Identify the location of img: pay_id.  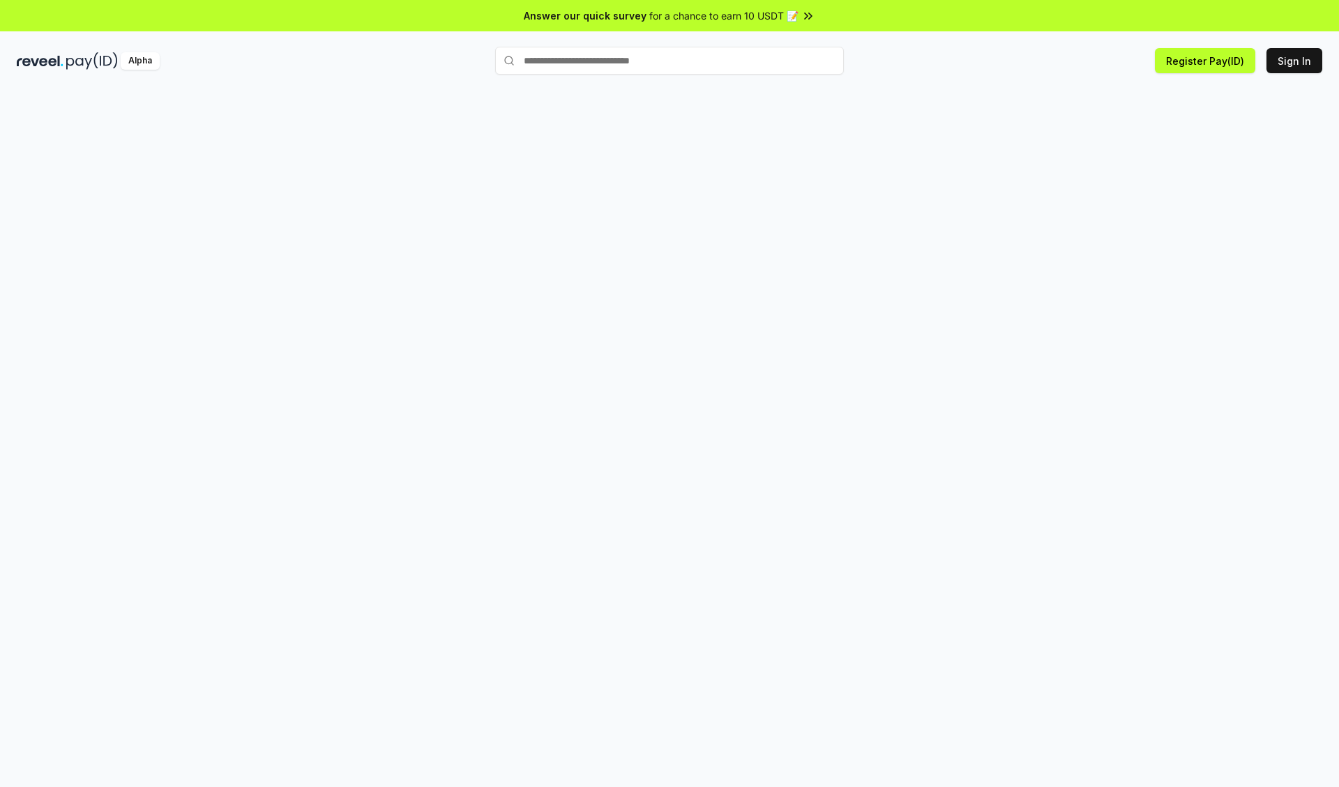
(92, 61).